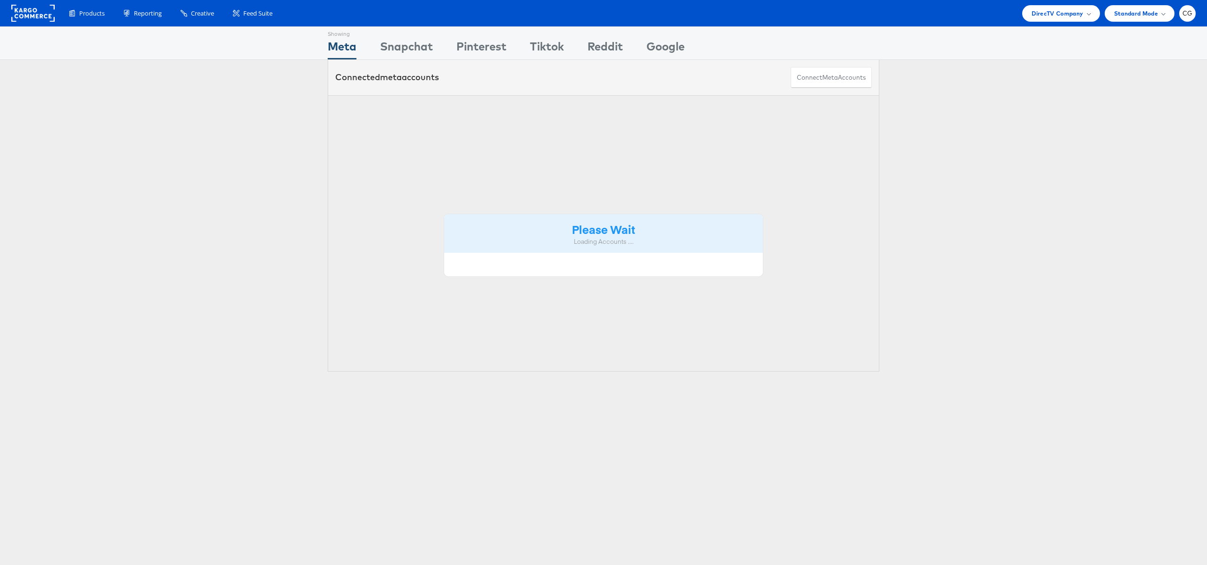 This screenshot has height=565, width=1207. What do you see at coordinates (665, 49) in the screenshot?
I see `div: Google` at bounding box center [665, 49].